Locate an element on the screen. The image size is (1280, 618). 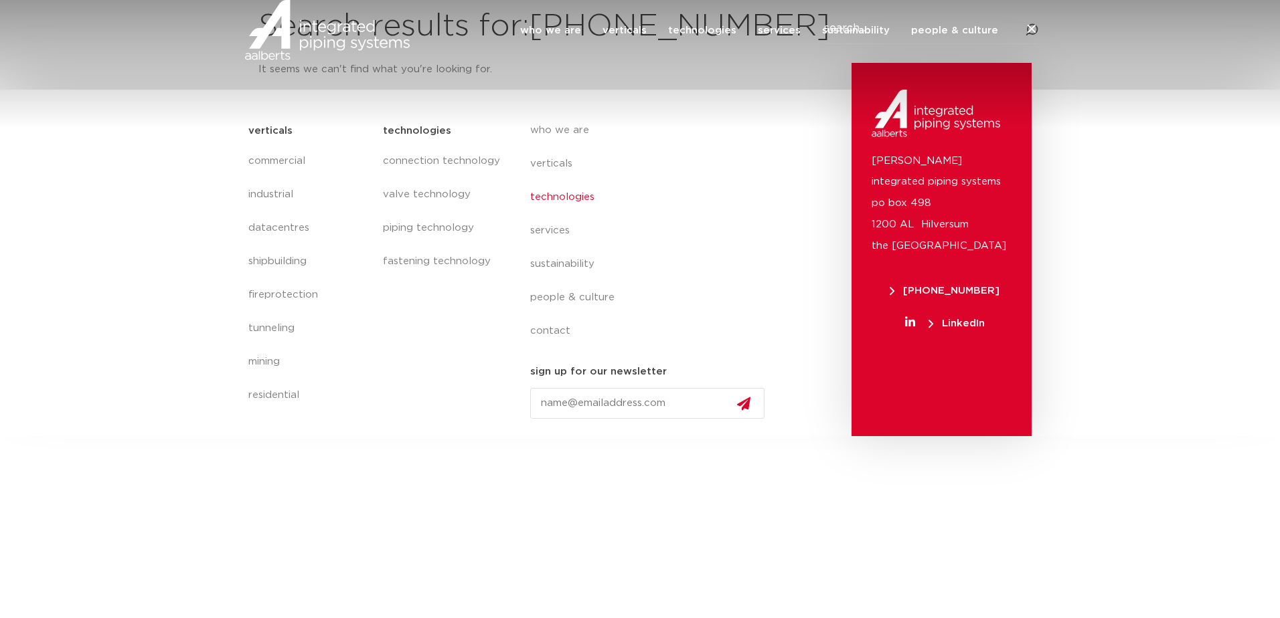
a: valve technology is located at coordinates (443, 195).